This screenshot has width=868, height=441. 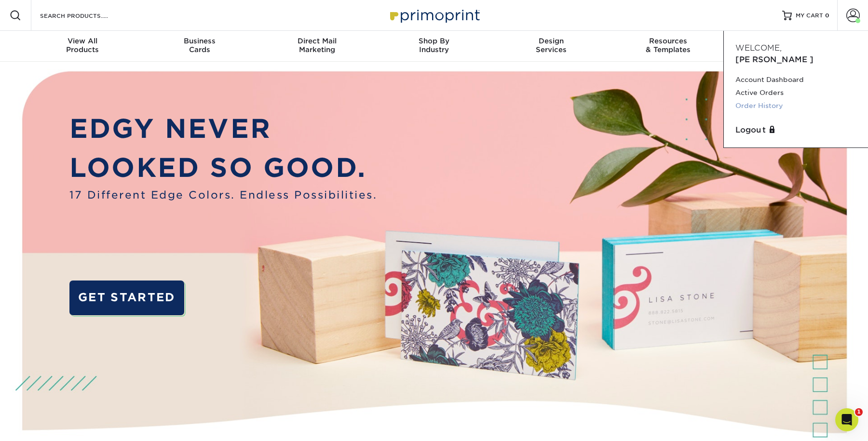 I want to click on span: Business, so click(x=200, y=41).